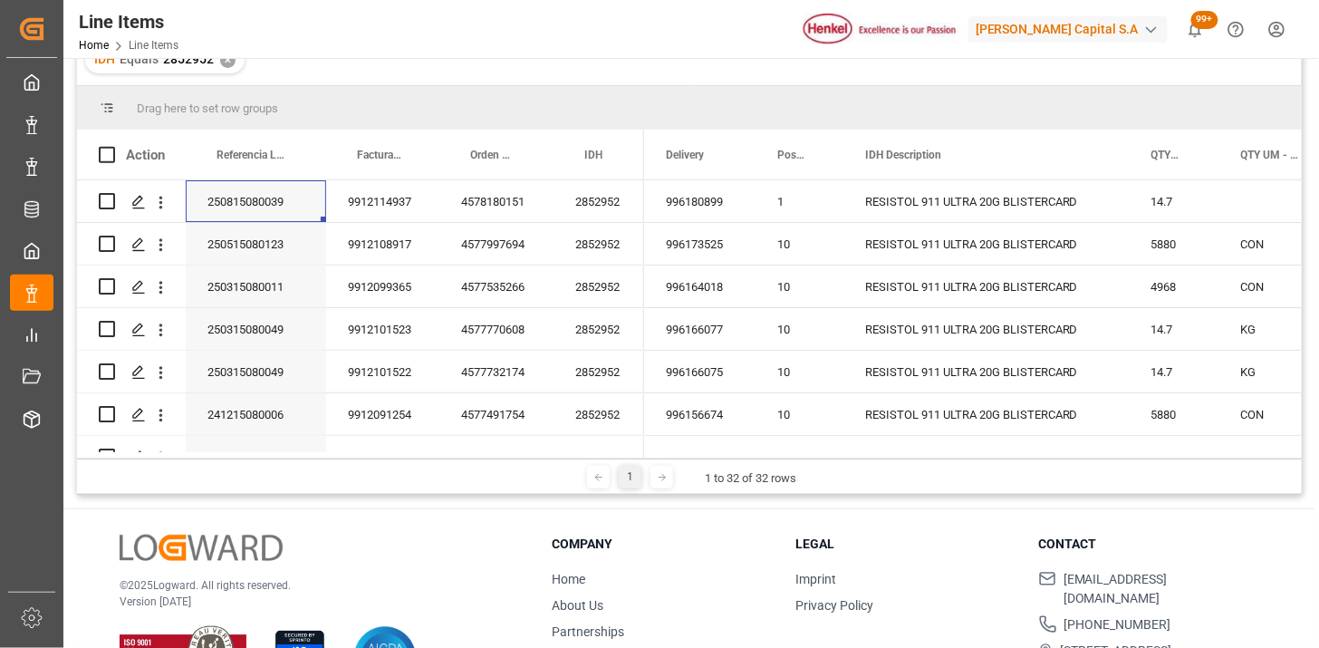  Describe the element at coordinates (1166, 155) in the screenshot. I see `span: QTY - Factura` at that location.